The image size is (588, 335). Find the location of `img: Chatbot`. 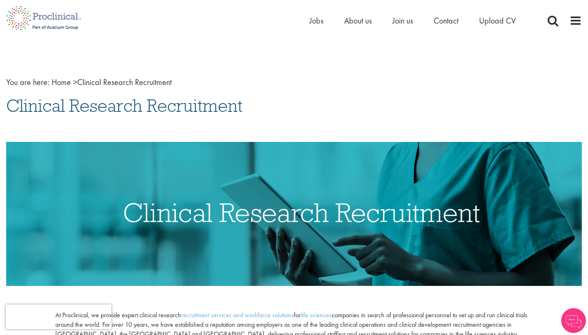

img: Chatbot is located at coordinates (573, 320).